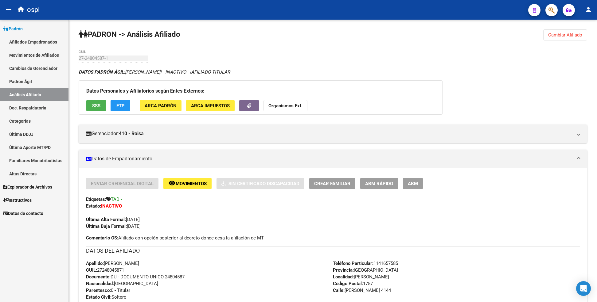 This screenshot has width=597, height=302. Describe the element at coordinates (106, 220) in the screenshot. I see `strong: Última Alta Formal:` at that location.